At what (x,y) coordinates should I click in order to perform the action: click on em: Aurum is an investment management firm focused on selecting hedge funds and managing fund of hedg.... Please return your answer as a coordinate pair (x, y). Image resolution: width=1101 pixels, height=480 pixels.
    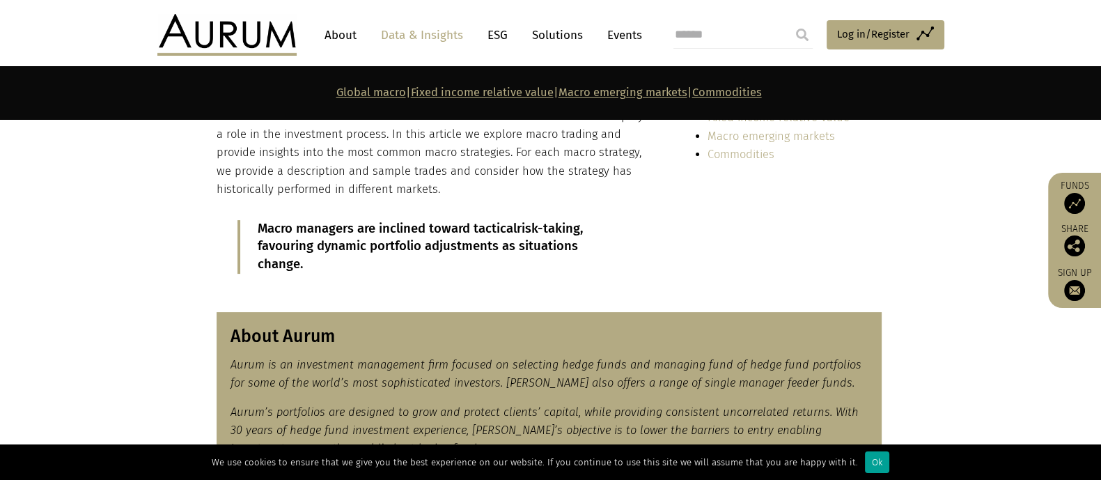
    Looking at the image, I should click on (546, 373).